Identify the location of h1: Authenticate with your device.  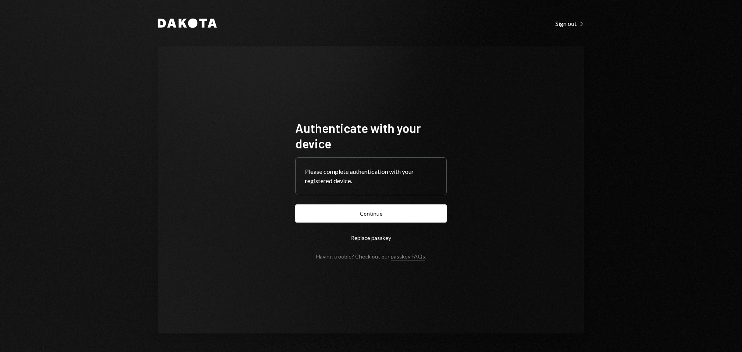
(371, 136).